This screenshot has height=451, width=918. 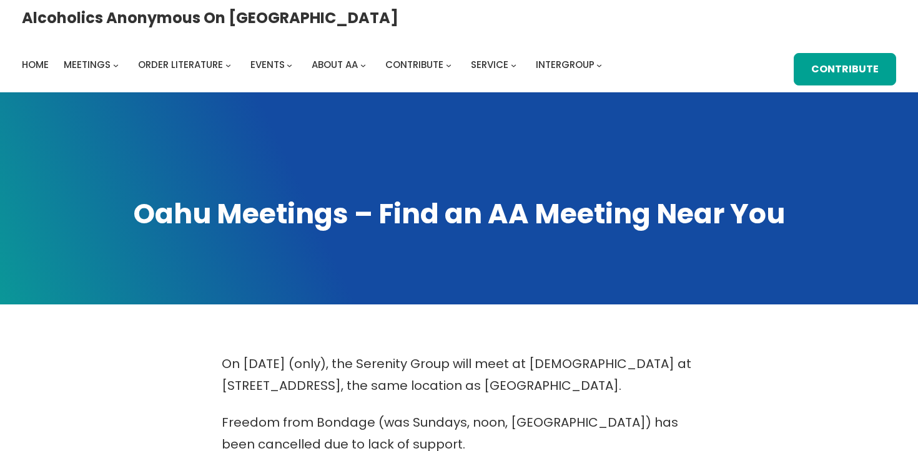 What do you see at coordinates (35, 64) in the screenshot?
I see `span: Home` at bounding box center [35, 64].